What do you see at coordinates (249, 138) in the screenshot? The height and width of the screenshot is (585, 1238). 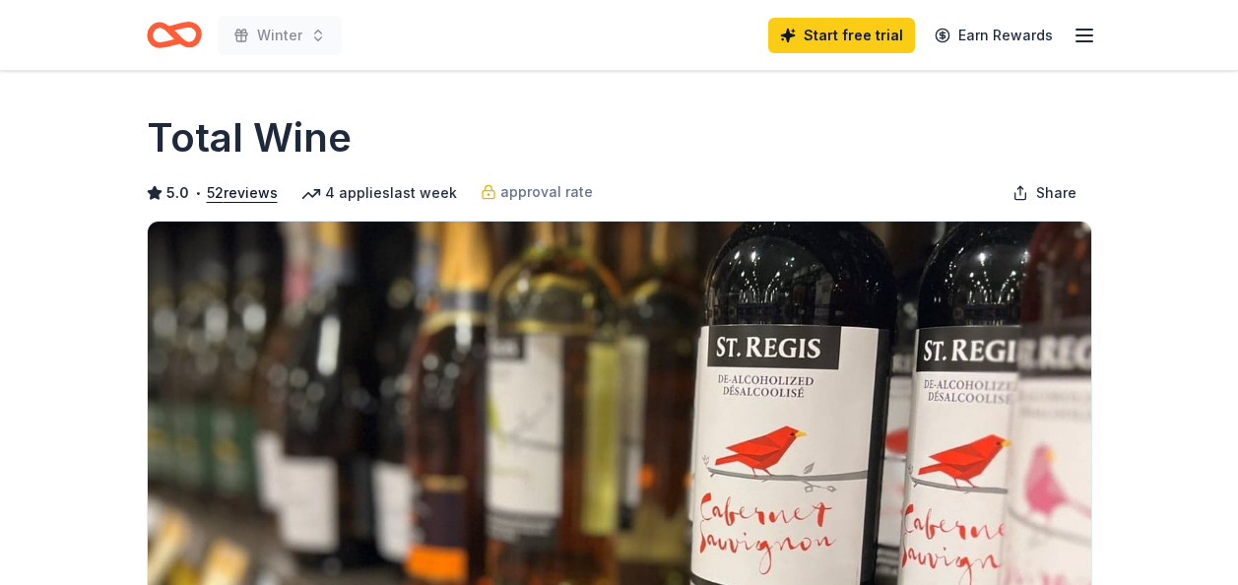 I see `h1: Total Wine` at bounding box center [249, 138].